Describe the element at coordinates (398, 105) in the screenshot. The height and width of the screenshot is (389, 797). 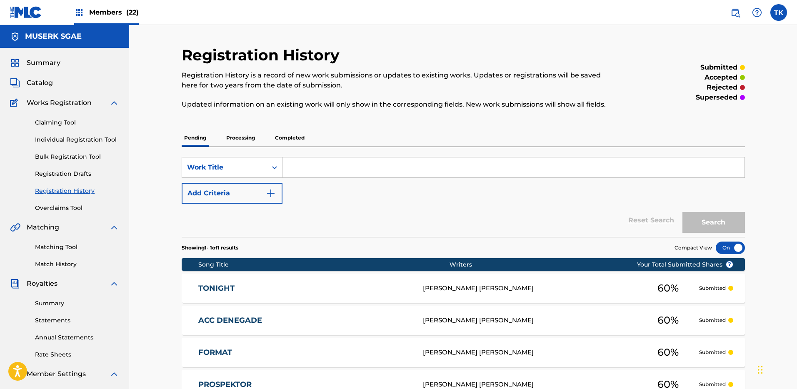
I see `p: Updated information on an existing work will only show in the corresponding fields. New work subm...` at that location.